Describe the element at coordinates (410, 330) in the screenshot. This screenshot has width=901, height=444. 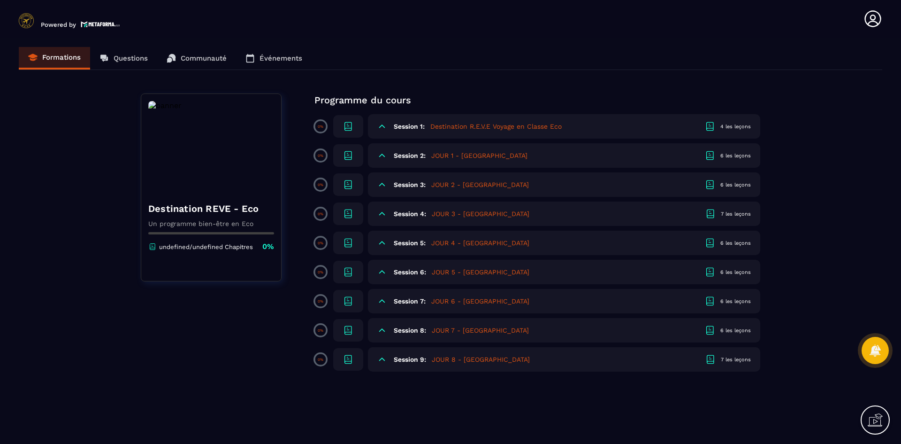
I see `h6: Session 8:` at that location.